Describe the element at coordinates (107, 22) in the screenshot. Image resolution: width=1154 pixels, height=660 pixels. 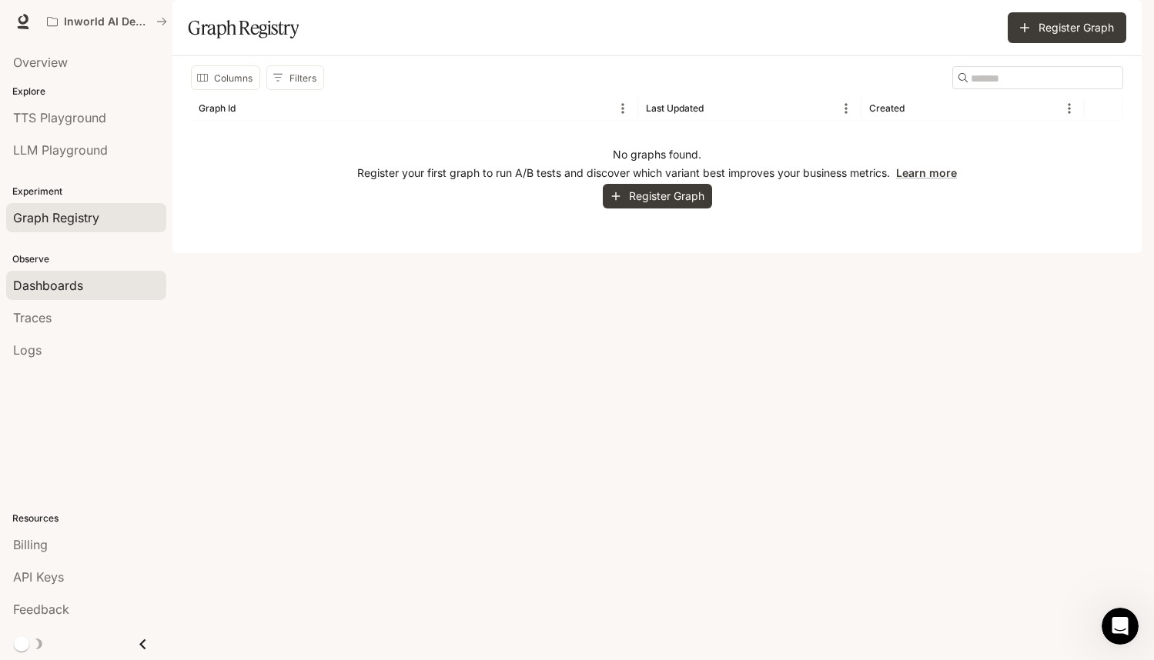
I see `button: All workspaces` at that location.